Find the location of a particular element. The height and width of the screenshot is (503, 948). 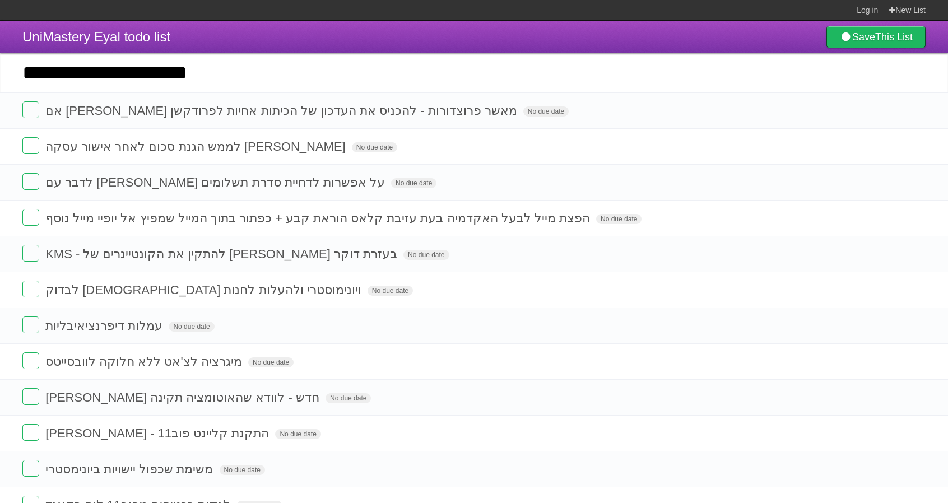

span: משימת שכפול יישויות ביונימסטרי is located at coordinates (131, 469).